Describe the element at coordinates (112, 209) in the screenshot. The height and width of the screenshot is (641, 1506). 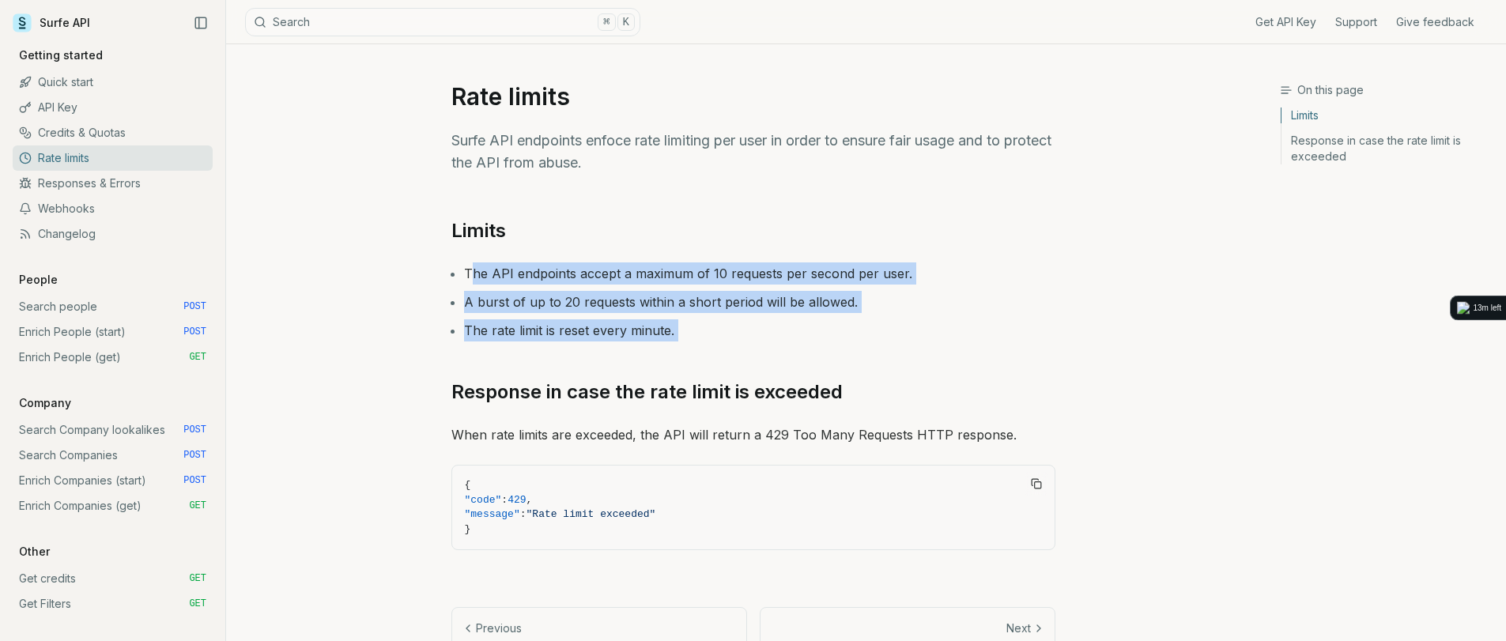
I see `a: Webhooks` at that location.